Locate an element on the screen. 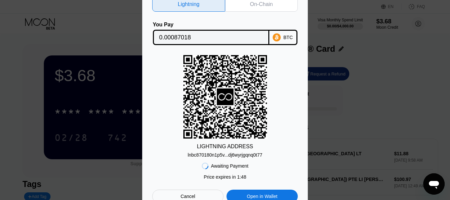 The width and height of the screenshot is (450, 200). div: Lightning is located at coordinates (188, 4).